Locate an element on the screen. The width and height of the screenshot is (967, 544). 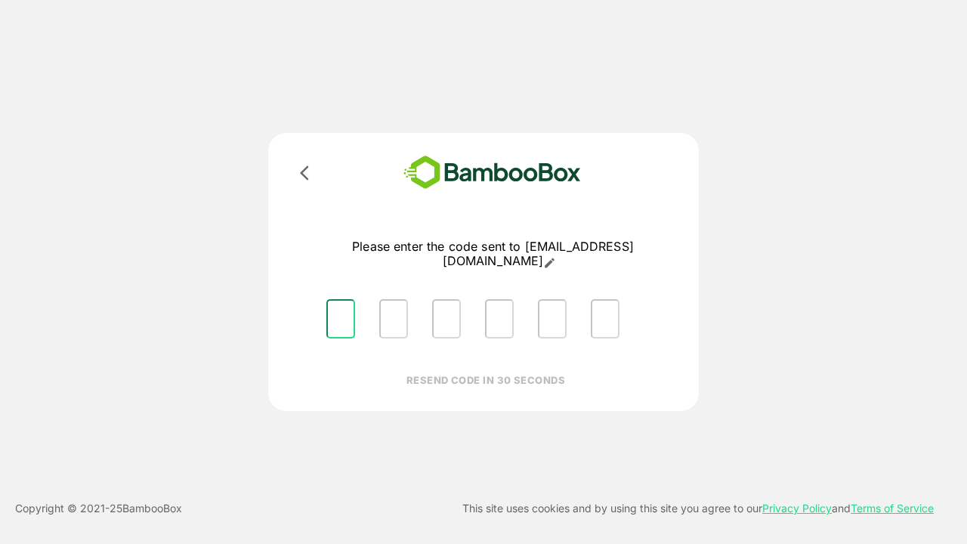
img: bamboobox is located at coordinates (492, 172).